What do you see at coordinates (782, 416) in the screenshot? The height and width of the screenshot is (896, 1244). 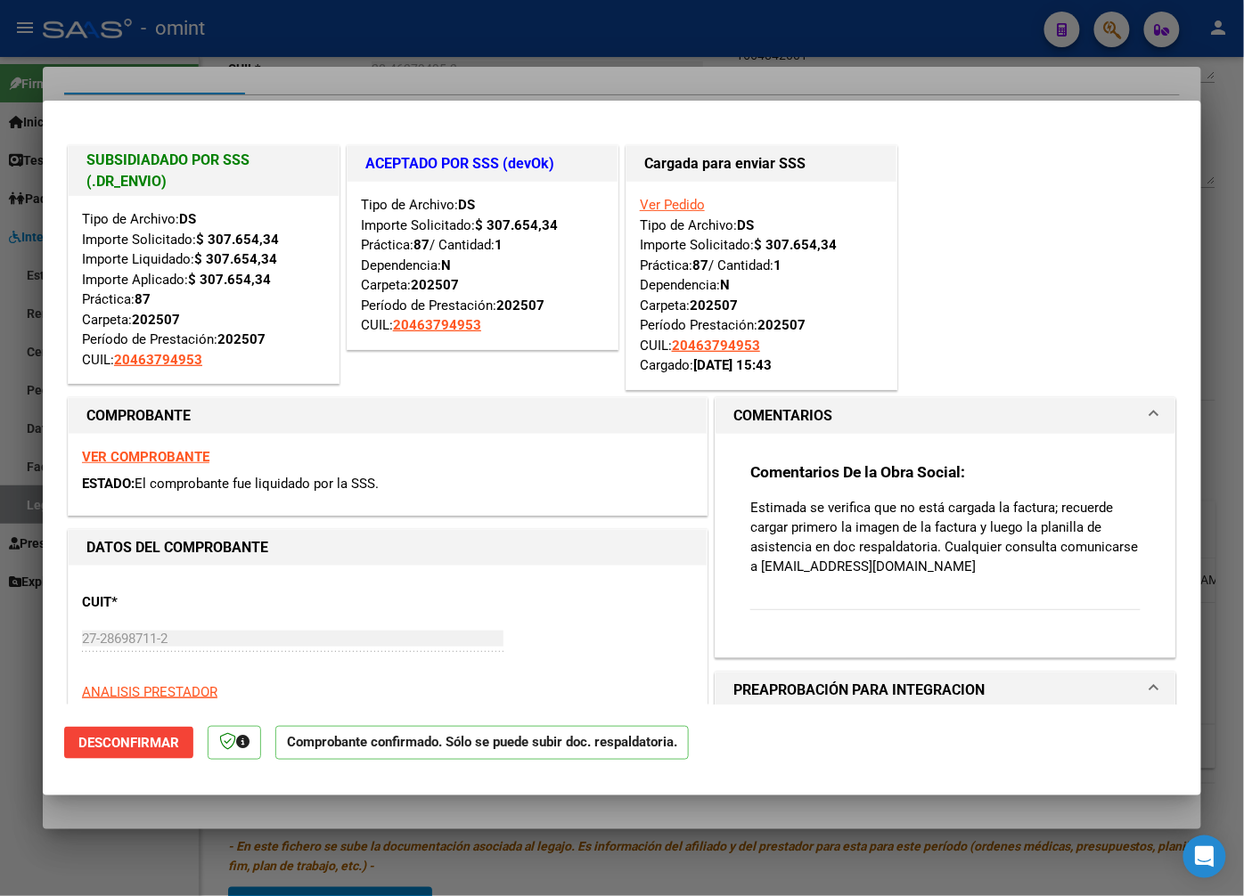 I see `h1: COMENTARIOS` at bounding box center [782, 416].